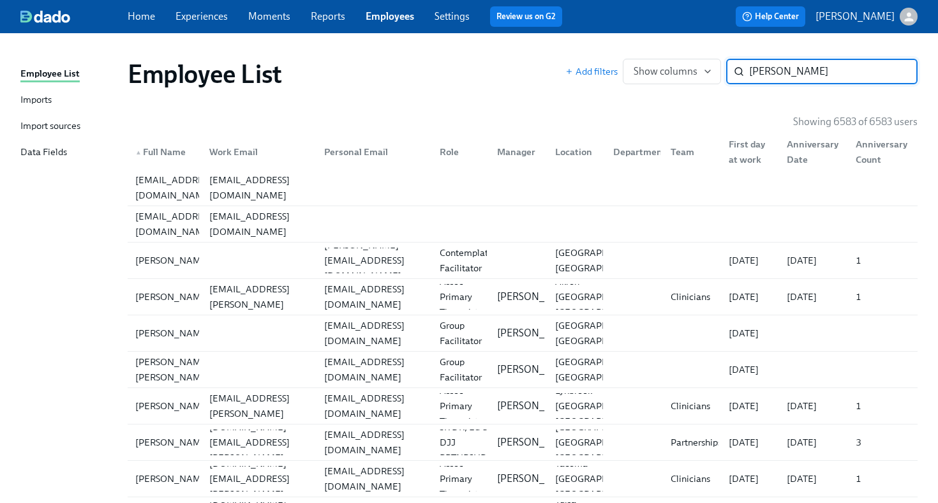  I want to click on div: Partnerships, so click(696, 442).